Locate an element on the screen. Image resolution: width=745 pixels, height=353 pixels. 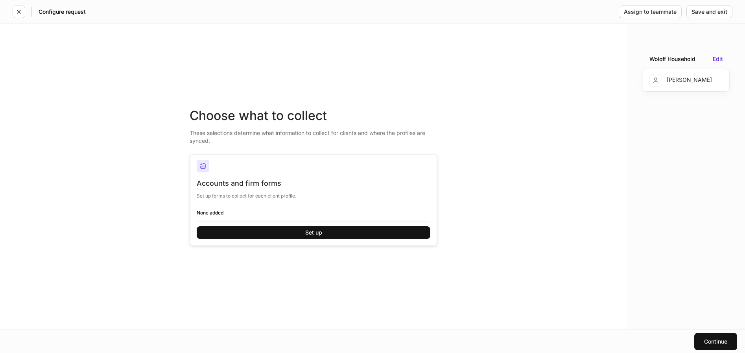
div: Choose what to collect is located at coordinates (314, 116).